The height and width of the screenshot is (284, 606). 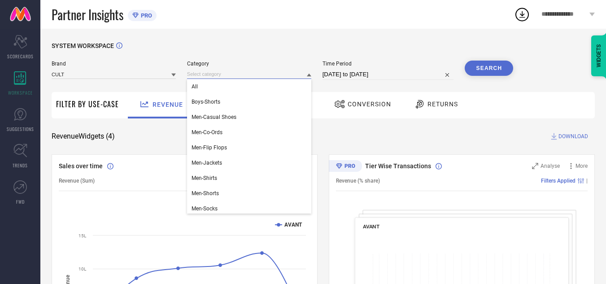 I want to click on div: All, so click(x=249, y=87).